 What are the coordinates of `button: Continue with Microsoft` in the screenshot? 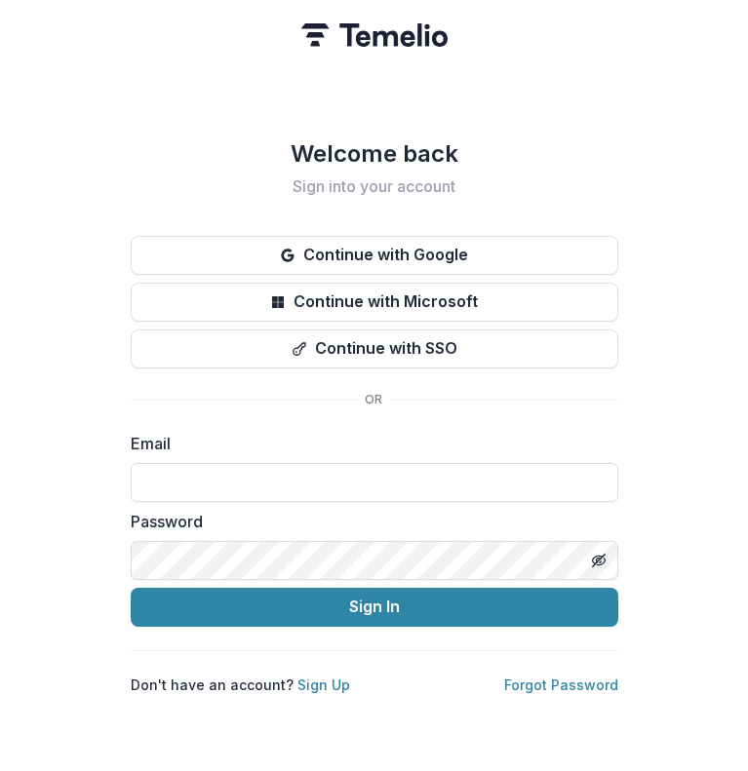 It's located at (374, 302).